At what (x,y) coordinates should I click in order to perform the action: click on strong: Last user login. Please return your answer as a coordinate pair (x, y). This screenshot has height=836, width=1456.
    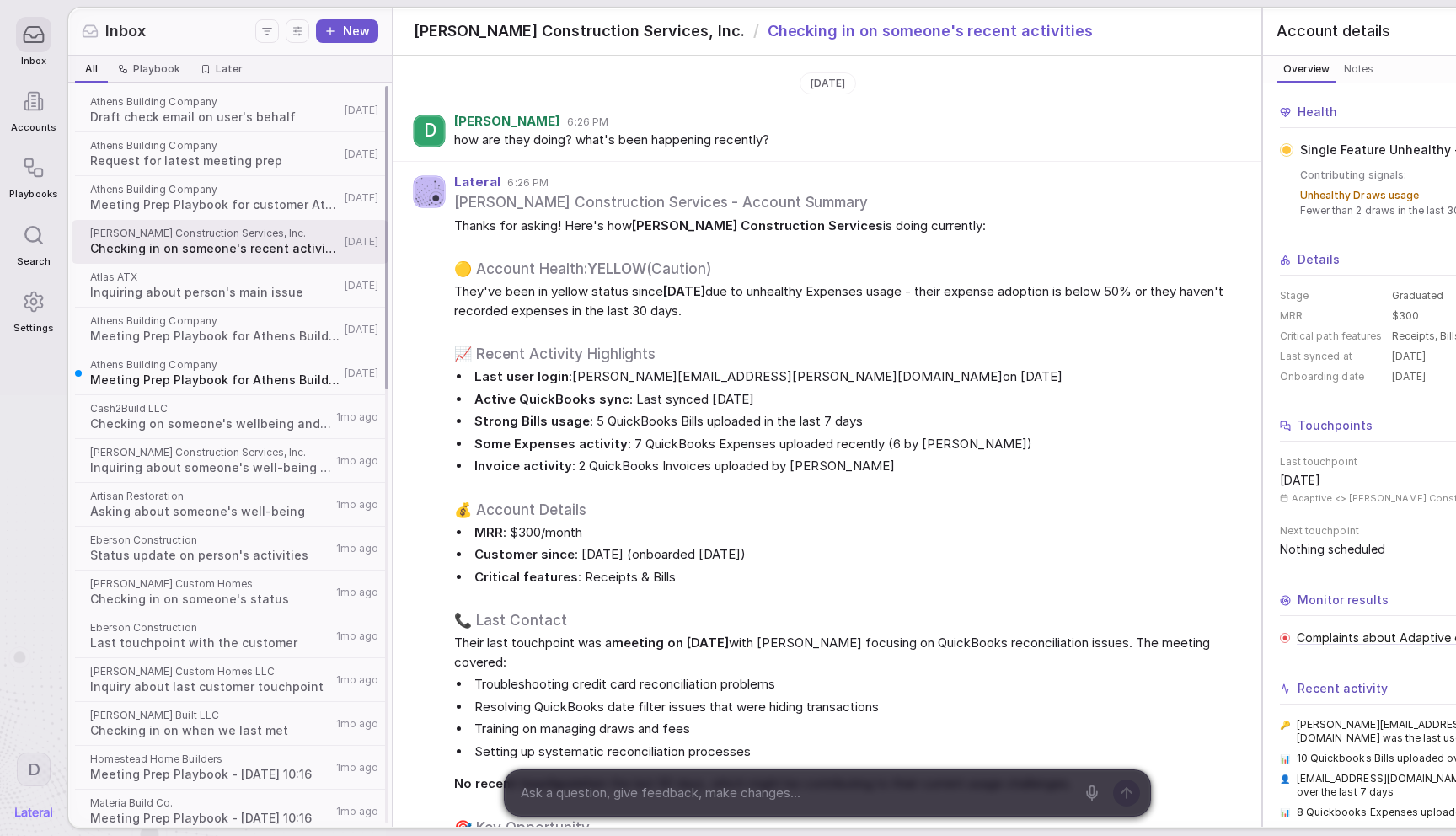
    Looking at the image, I should click on (521, 376).